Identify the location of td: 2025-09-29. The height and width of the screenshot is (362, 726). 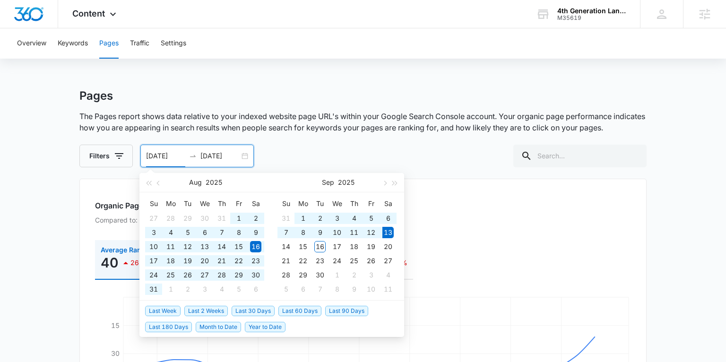
(303, 275).